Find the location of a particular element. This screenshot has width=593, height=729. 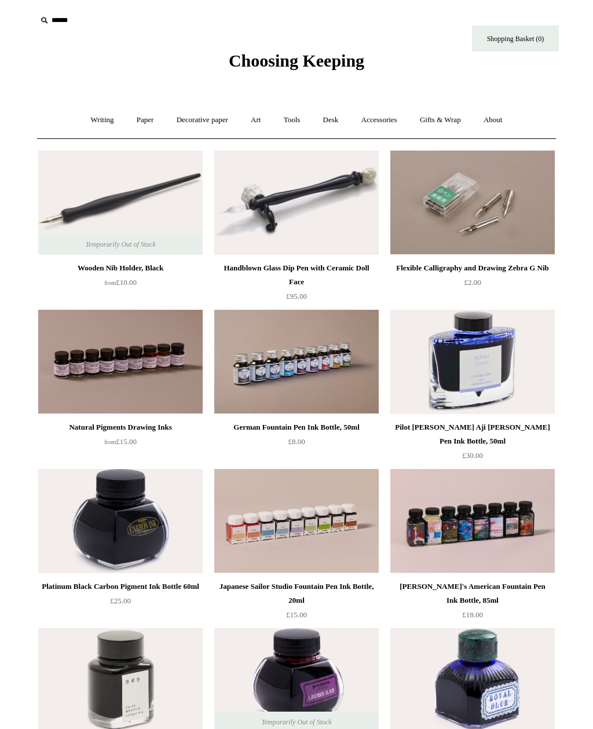

div: Japanese Sailor Studio Fountain Pen Ink Bottle, 20ml is located at coordinates (296, 593).